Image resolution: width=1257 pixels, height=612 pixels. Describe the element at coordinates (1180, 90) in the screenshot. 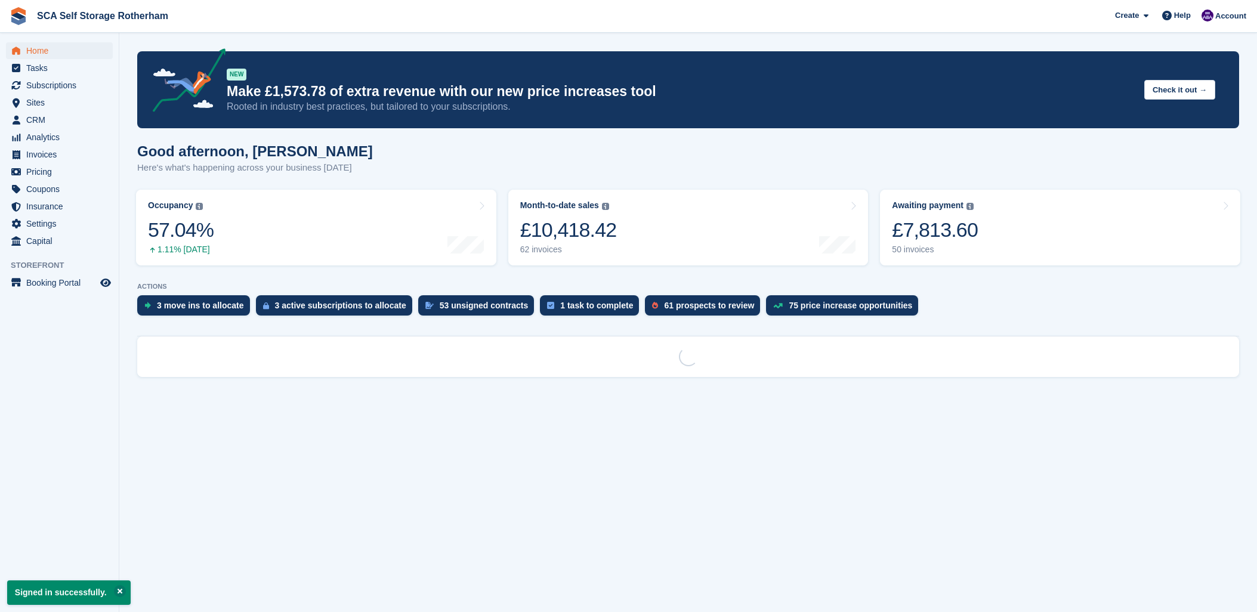

I see `button: Check it out →` at that location.